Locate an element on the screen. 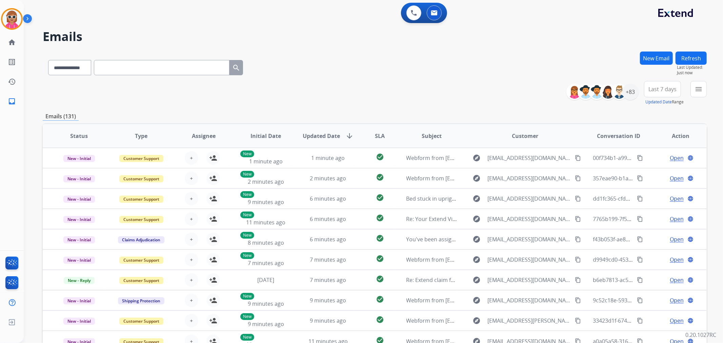 This screenshot has width=723, height=343. button: New Email is located at coordinates (656, 58).